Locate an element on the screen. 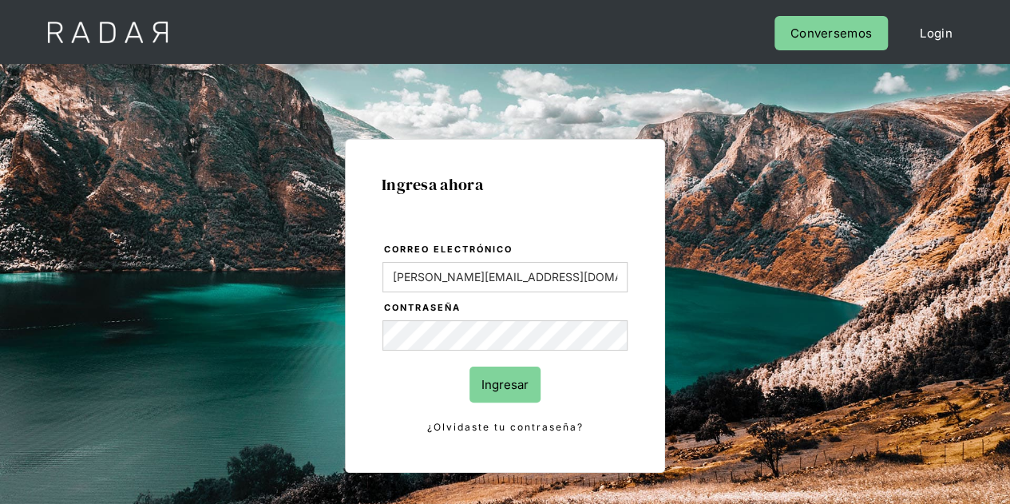 Image resolution: width=1010 pixels, height=504 pixels. a: Login is located at coordinates (936, 33).